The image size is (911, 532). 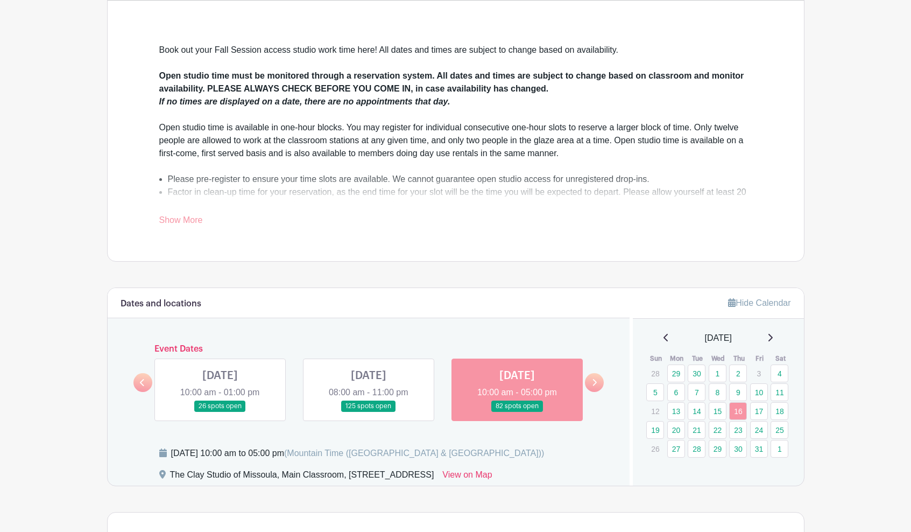 I want to click on p: 12, so click(x=655, y=411).